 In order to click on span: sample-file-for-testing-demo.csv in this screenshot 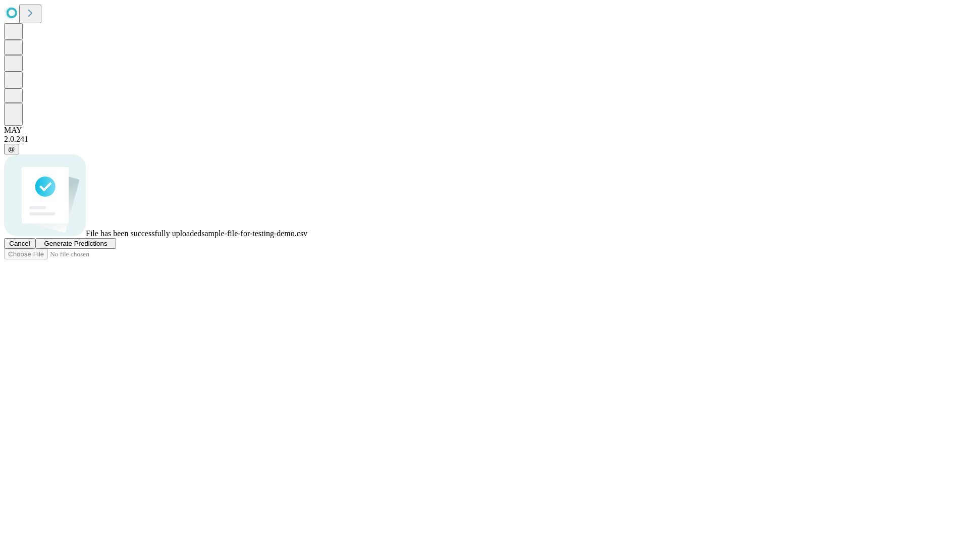, I will do `click(254, 233)`.